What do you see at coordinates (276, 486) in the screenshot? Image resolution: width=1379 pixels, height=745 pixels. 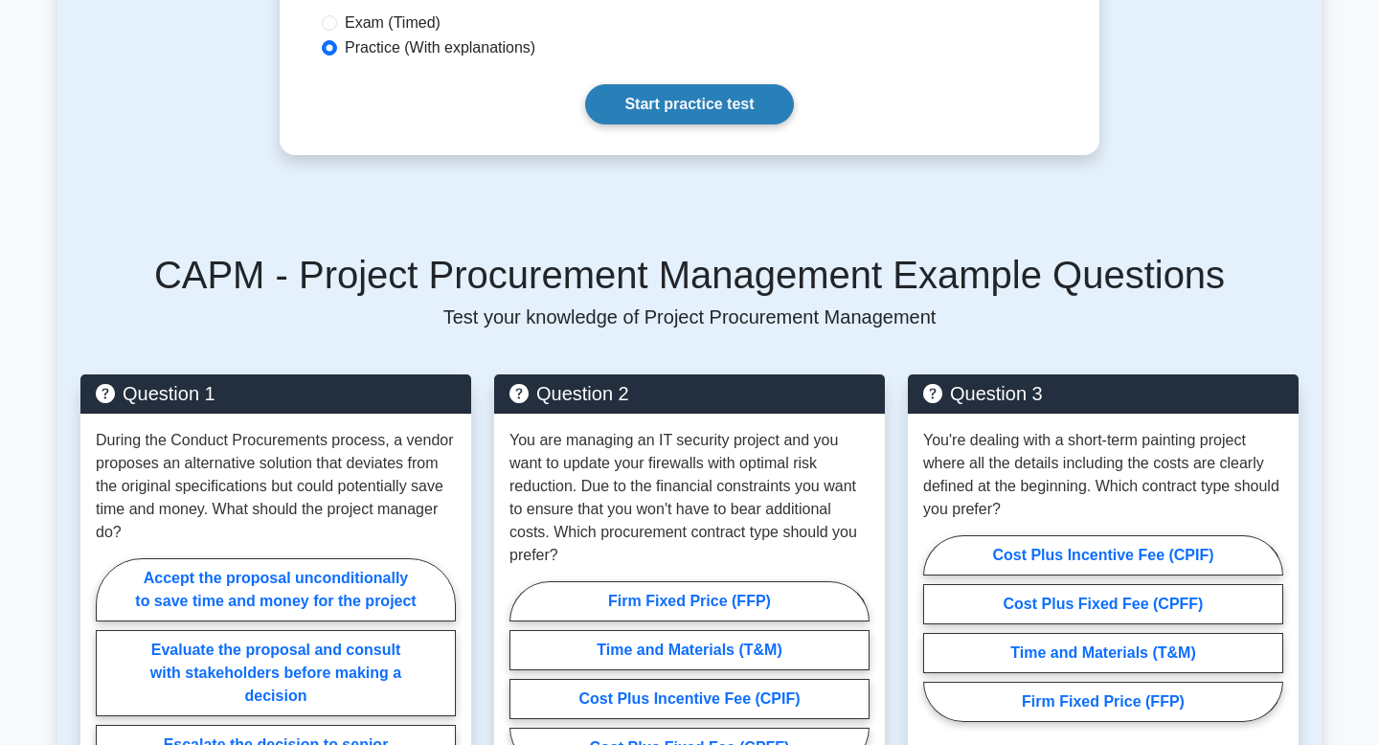 I see `p: During the Conduct Procurements process, a vendor proposes an alternative solution that deviates ...` at bounding box center [276, 486].